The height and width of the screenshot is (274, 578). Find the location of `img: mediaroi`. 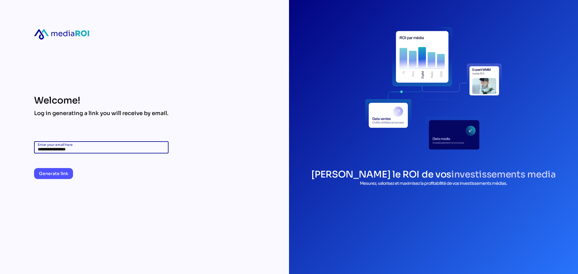

img: mediaroi is located at coordinates (61, 34).